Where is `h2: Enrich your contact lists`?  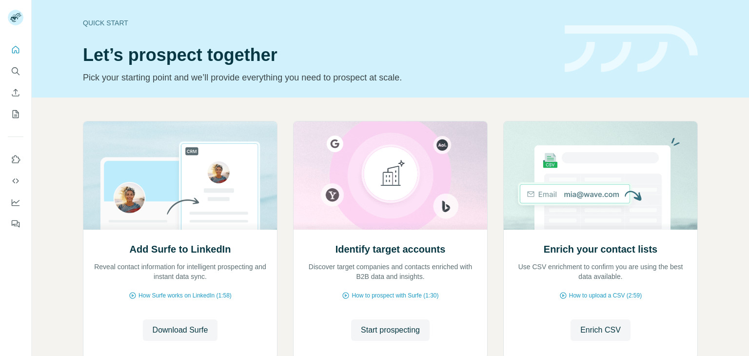
h2: Enrich your contact lists is located at coordinates (600, 249).